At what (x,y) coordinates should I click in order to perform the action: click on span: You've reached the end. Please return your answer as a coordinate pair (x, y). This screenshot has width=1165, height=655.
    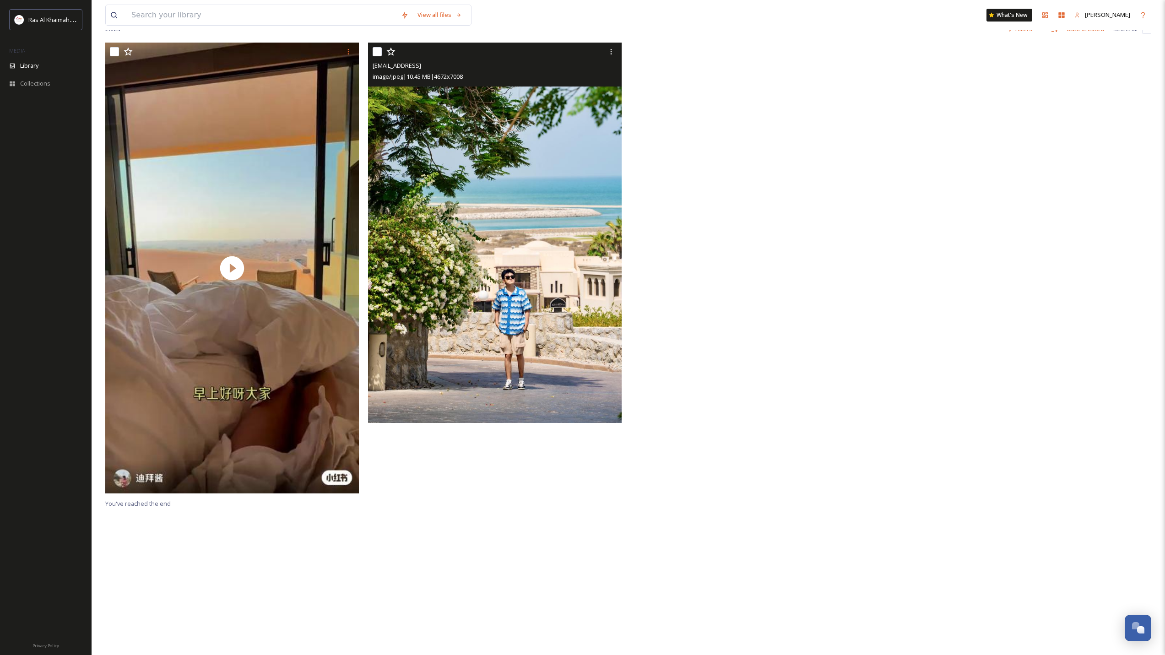
    Looking at the image, I should click on (138, 504).